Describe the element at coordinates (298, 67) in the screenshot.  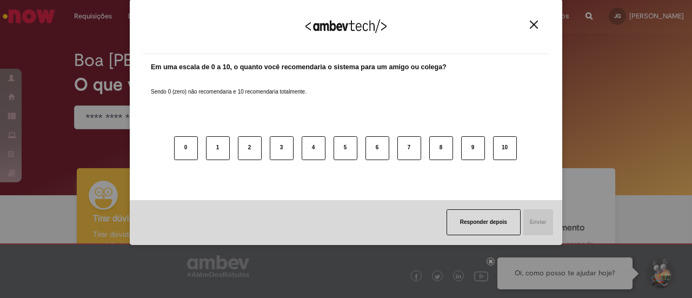
I see `label: Em uma escala de 0 a 10, o quanto você recomendaria o sistema para um amigo ou colega?` at that location.